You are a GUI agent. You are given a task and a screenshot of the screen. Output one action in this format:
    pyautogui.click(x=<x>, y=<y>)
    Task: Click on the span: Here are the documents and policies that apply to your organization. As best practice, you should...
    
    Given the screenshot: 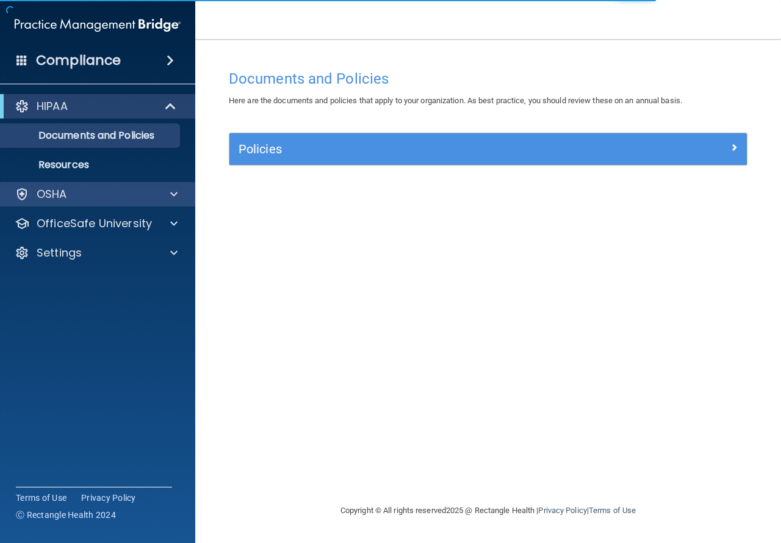 What is the action you would take?
    pyautogui.click(x=455, y=100)
    